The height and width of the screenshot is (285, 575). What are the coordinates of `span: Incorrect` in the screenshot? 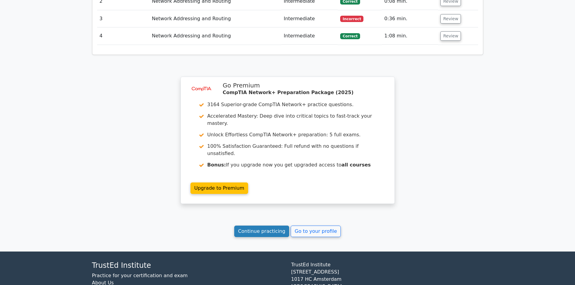 It's located at (351, 19).